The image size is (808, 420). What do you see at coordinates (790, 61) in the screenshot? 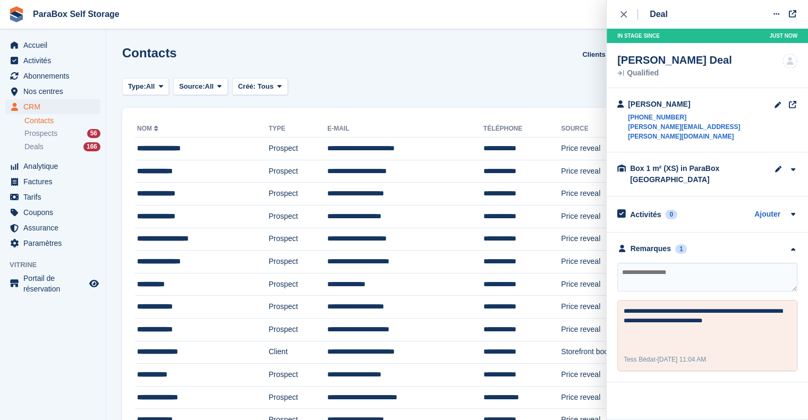
I see `a: deal-assignee-blank` at bounding box center [790, 61].